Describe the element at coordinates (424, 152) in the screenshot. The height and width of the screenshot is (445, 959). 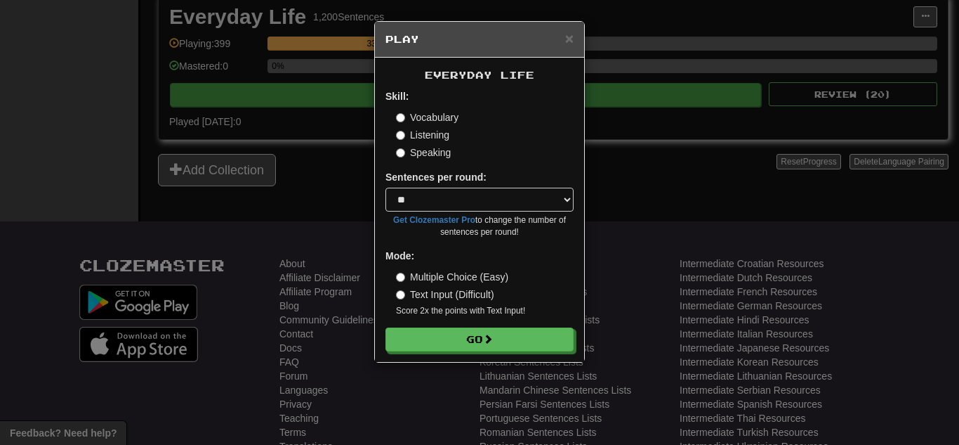
I see `label: Speaking` at that location.